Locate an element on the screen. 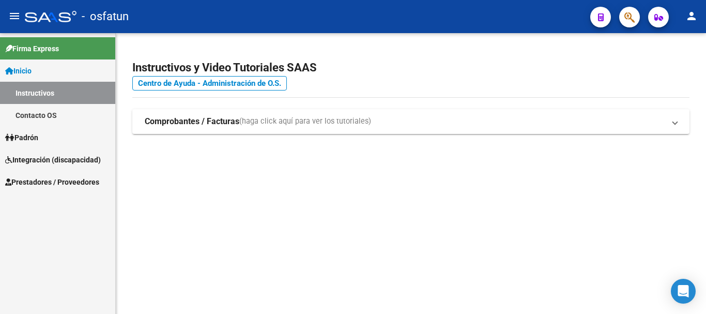  span: Padrón is located at coordinates (22, 137).